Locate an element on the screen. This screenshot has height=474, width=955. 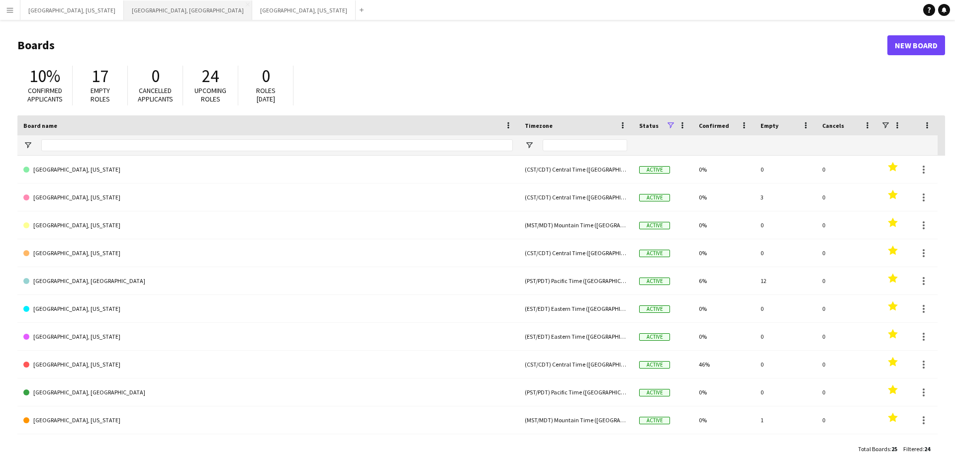
div: 12 is located at coordinates (785, 280).